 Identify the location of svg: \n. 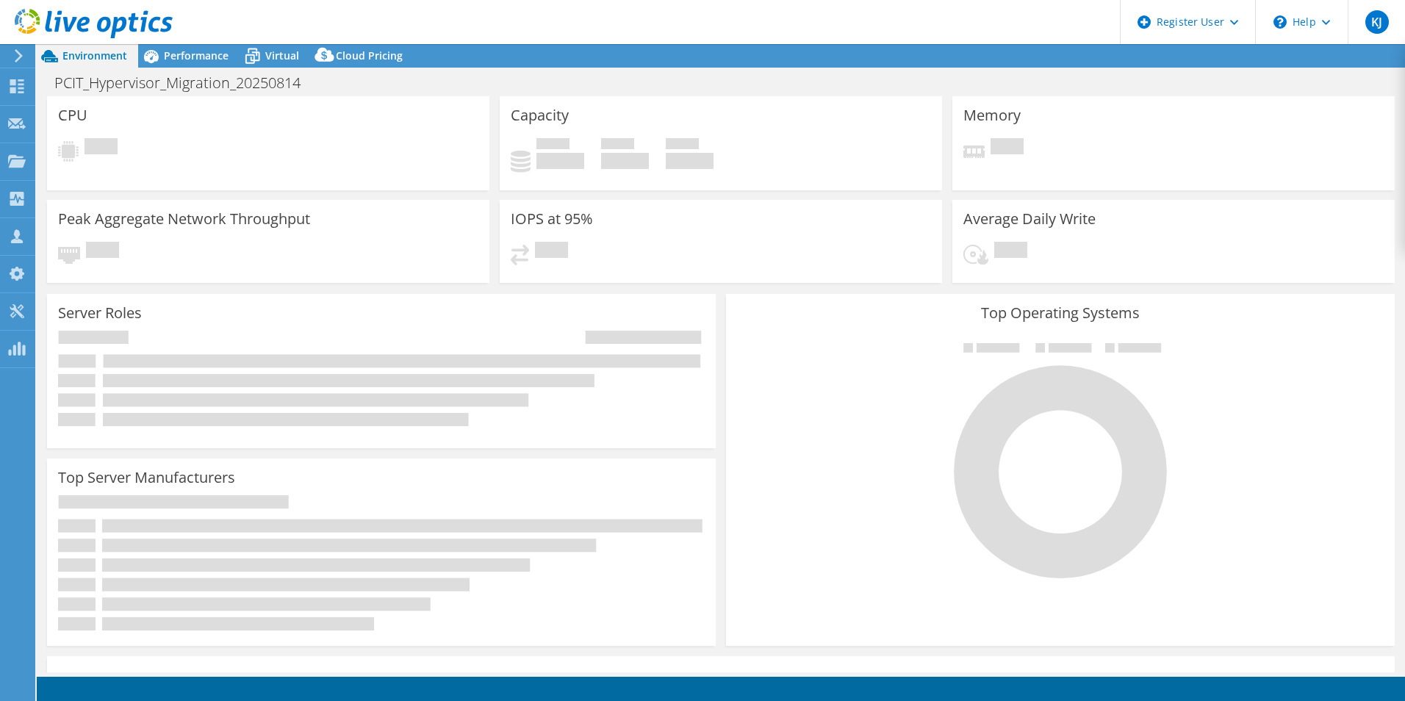
(1280, 22).